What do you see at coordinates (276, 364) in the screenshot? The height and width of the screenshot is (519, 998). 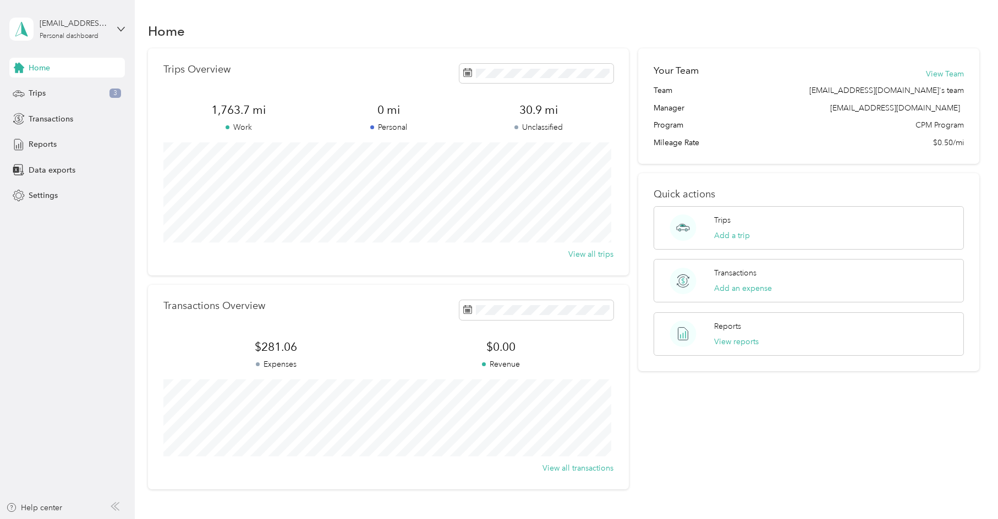 I see `p: Expenses` at bounding box center [276, 364].